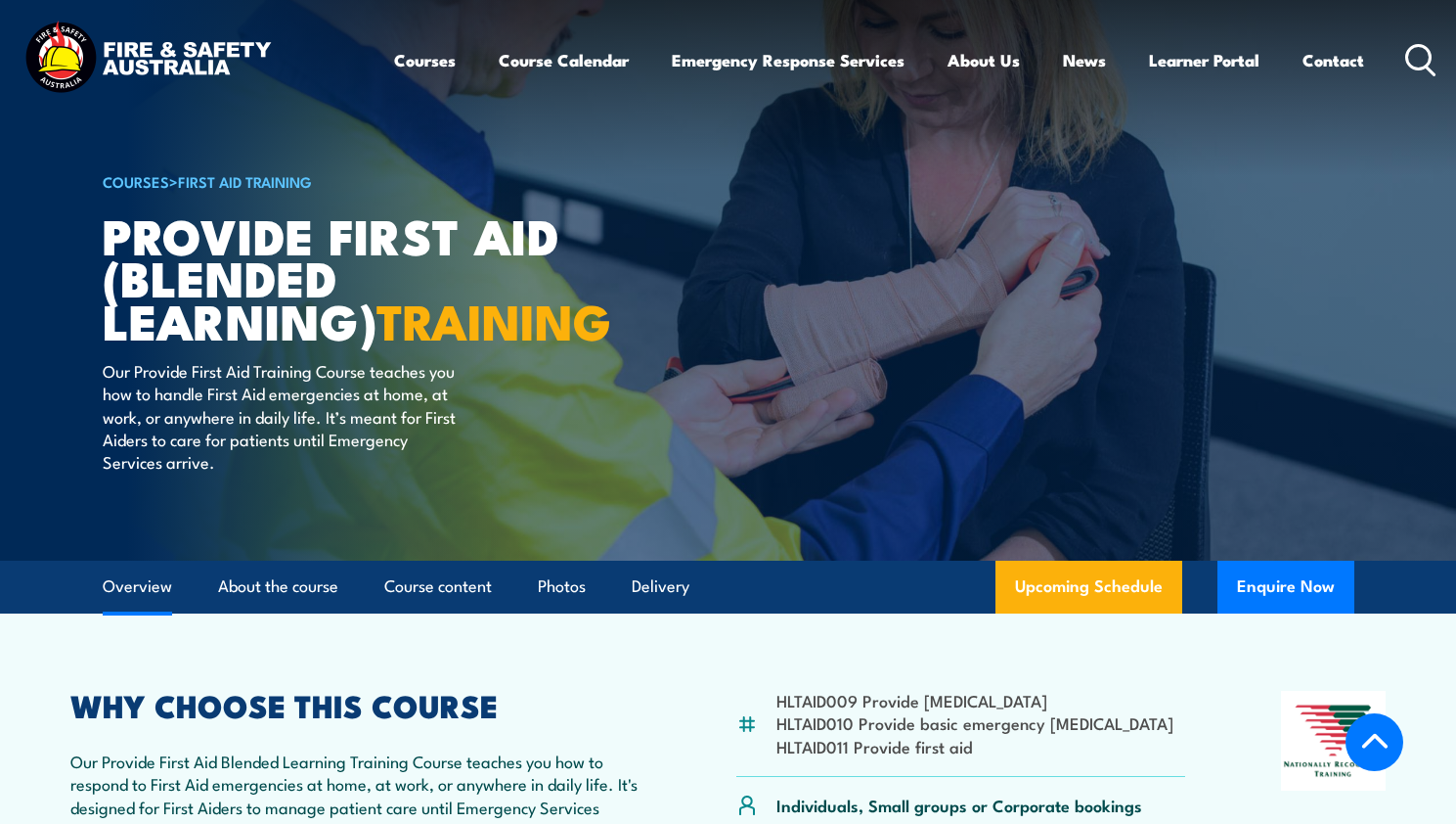  Describe the element at coordinates (280, 416) in the screenshot. I see `p: Our Provide First Aid Training Course teaches you how to handle First Aid emergencies at home, at...` at that location.